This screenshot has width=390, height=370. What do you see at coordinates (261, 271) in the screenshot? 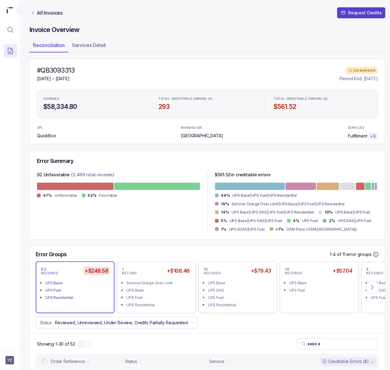
I see `h5: +$79.43` at bounding box center [261, 271].